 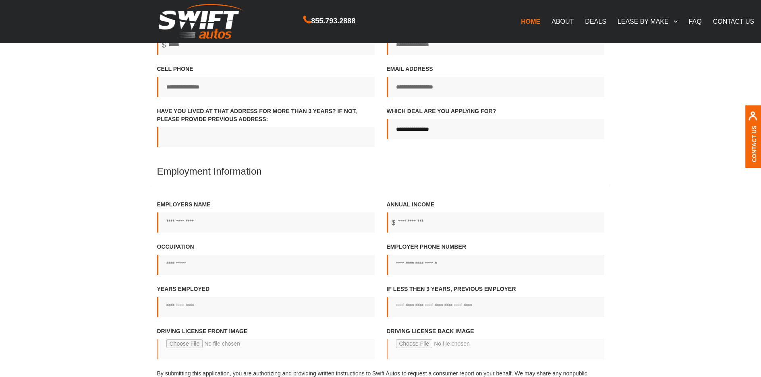 What do you see at coordinates (329, 21) in the screenshot?
I see `a: 855.793.2888` at bounding box center [329, 21].